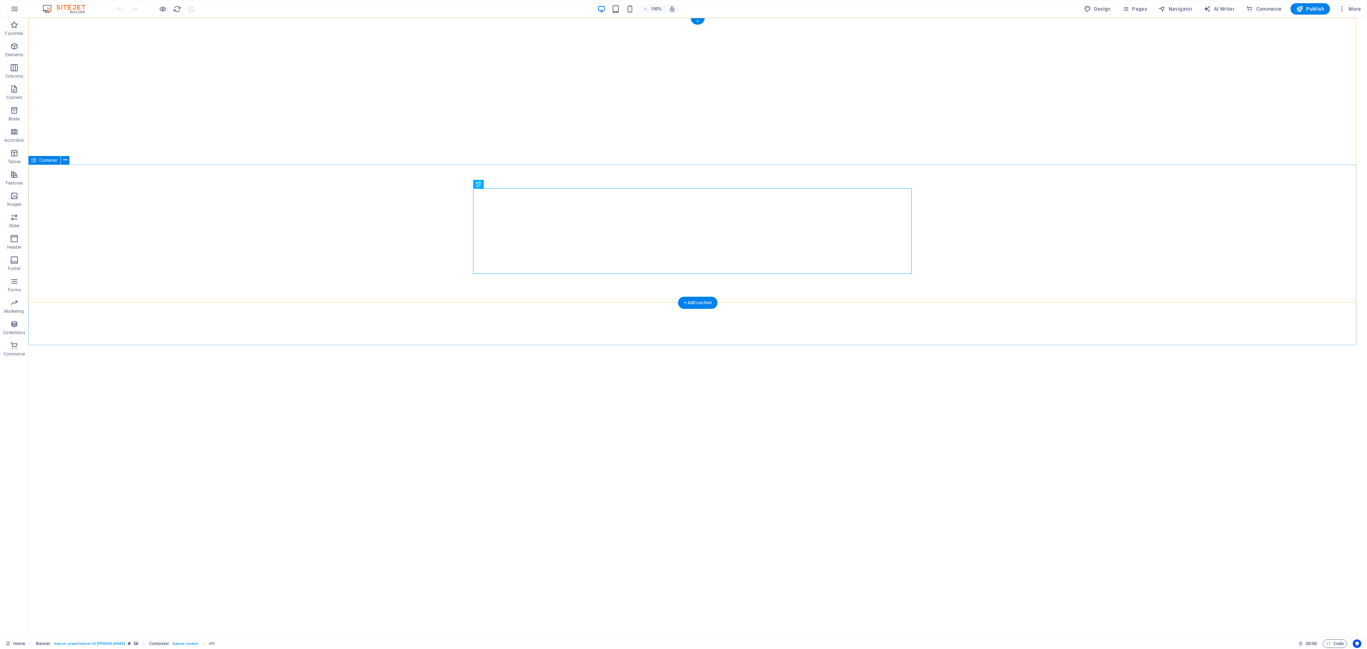 The width and height of the screenshot is (1367, 649). What do you see at coordinates (14, 119) in the screenshot?
I see `p: Boxes` at bounding box center [14, 119].